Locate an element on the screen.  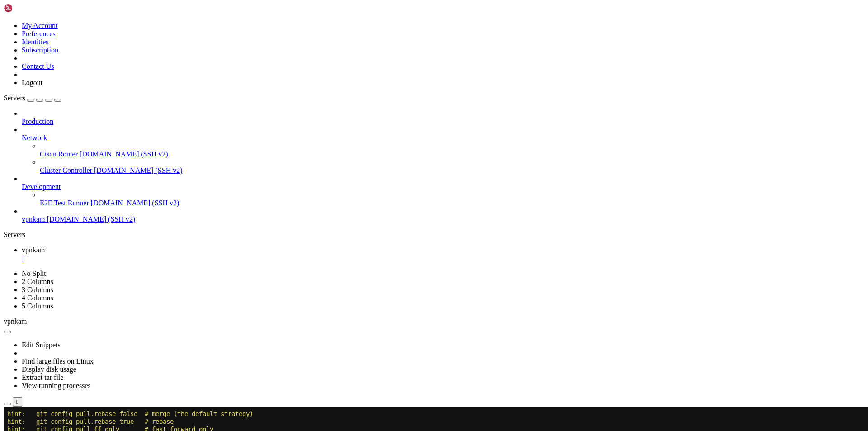
a: Display disk usage is located at coordinates (49, 369).